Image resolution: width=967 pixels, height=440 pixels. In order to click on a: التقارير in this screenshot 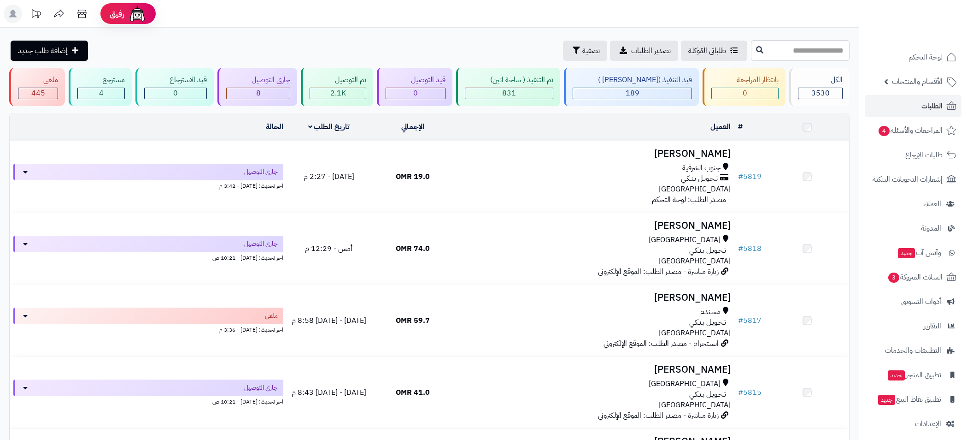, I will do `click(913, 326)`.